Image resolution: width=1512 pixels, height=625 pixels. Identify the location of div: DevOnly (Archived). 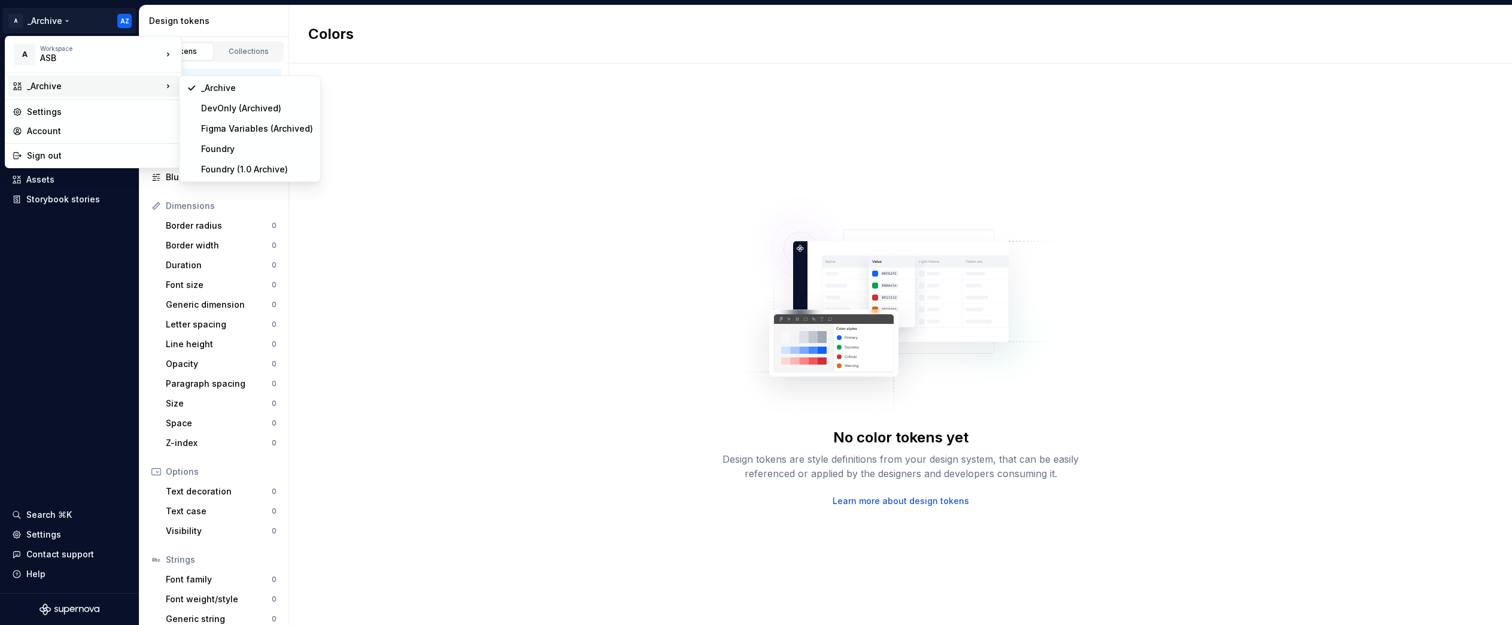
(257, 108).